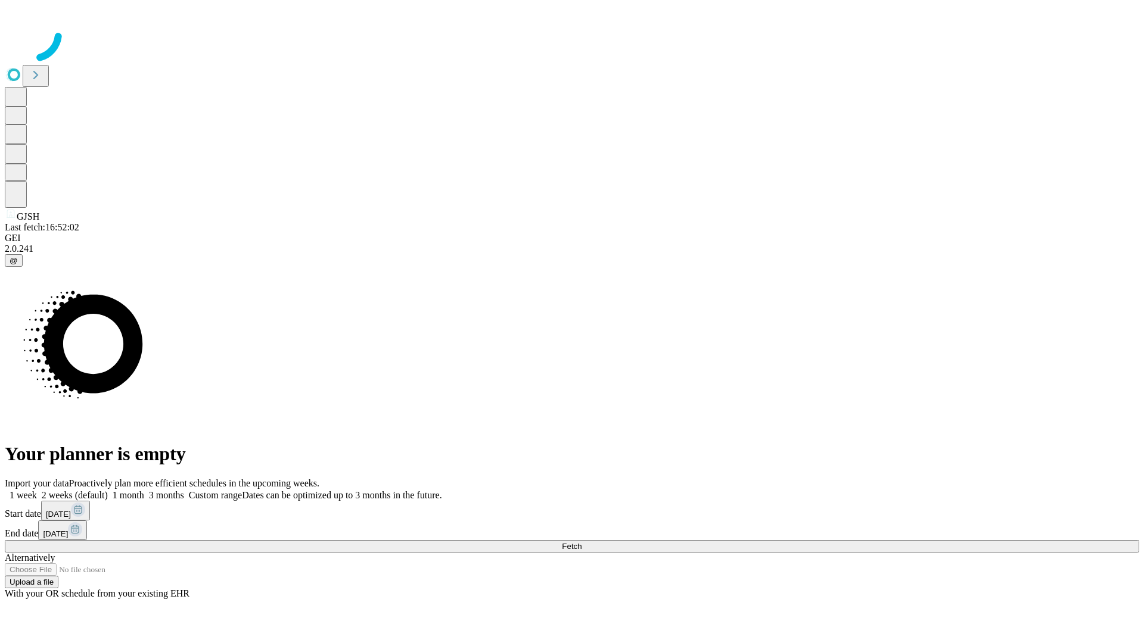 The image size is (1144, 643). What do you see at coordinates (194, 483) in the screenshot?
I see `span: Proactively plan more efficient schedules in the upcoming weeks.` at bounding box center [194, 483].